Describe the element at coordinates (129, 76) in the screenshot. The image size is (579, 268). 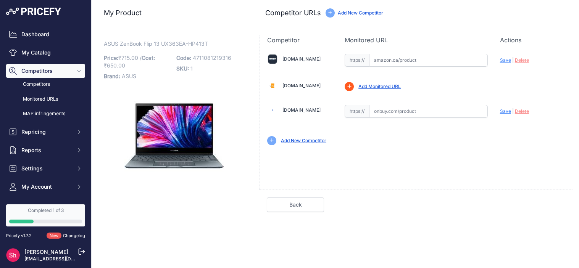
I see `span: ASUS` at that location.